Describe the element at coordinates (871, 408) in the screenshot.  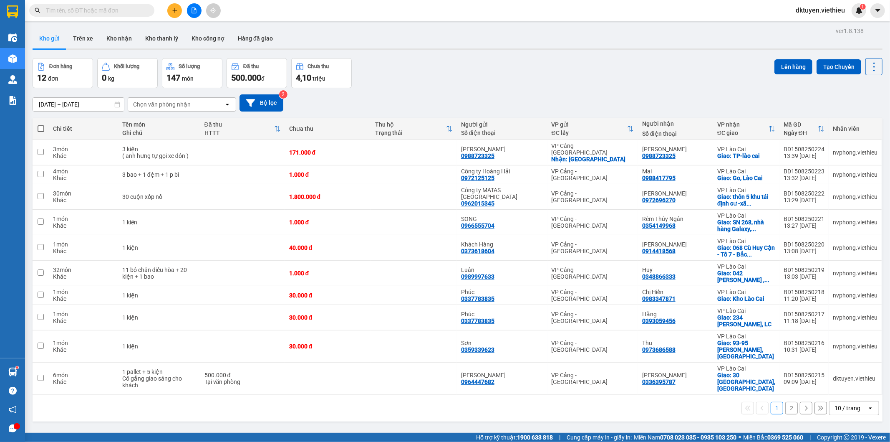
I see `svg: open` at that location.